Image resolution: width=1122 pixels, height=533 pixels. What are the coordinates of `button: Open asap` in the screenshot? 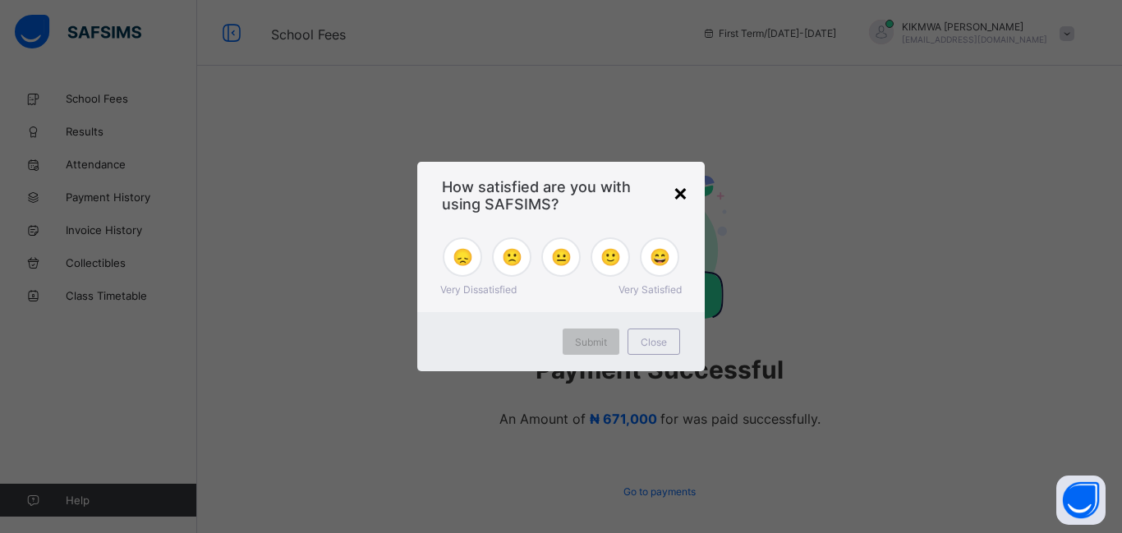 It's located at (1081, 500).